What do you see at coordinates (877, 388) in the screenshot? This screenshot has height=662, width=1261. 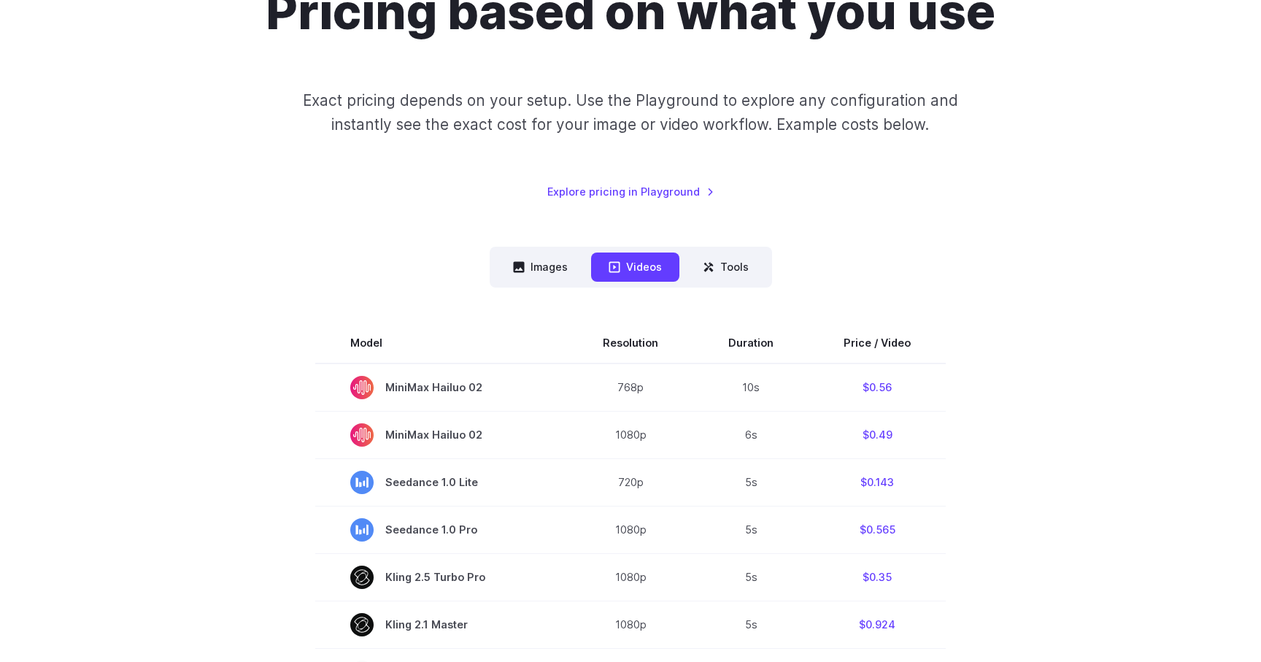 I see `td: $0.56` at bounding box center [877, 388].